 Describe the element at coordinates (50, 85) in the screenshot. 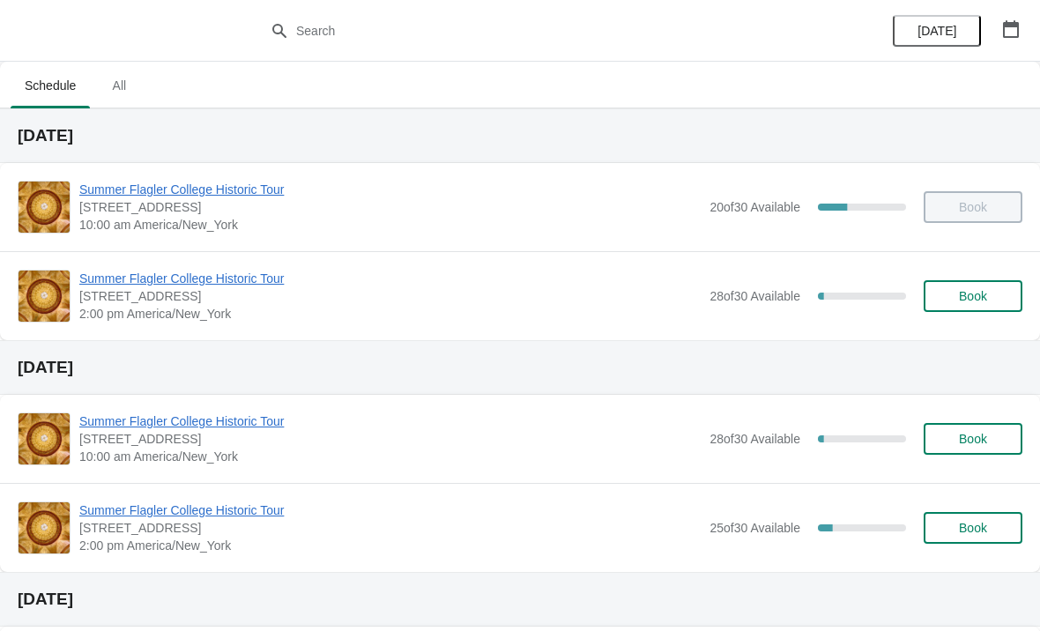

I see `span: Schedule` at that location.